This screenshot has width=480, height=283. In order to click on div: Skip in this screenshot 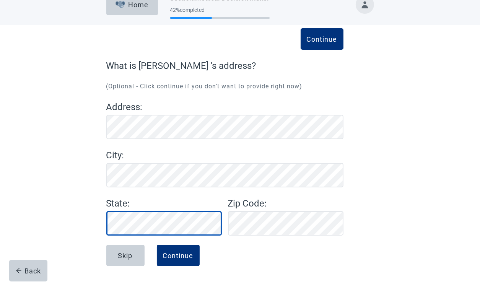, I will do `click(125, 255)`.